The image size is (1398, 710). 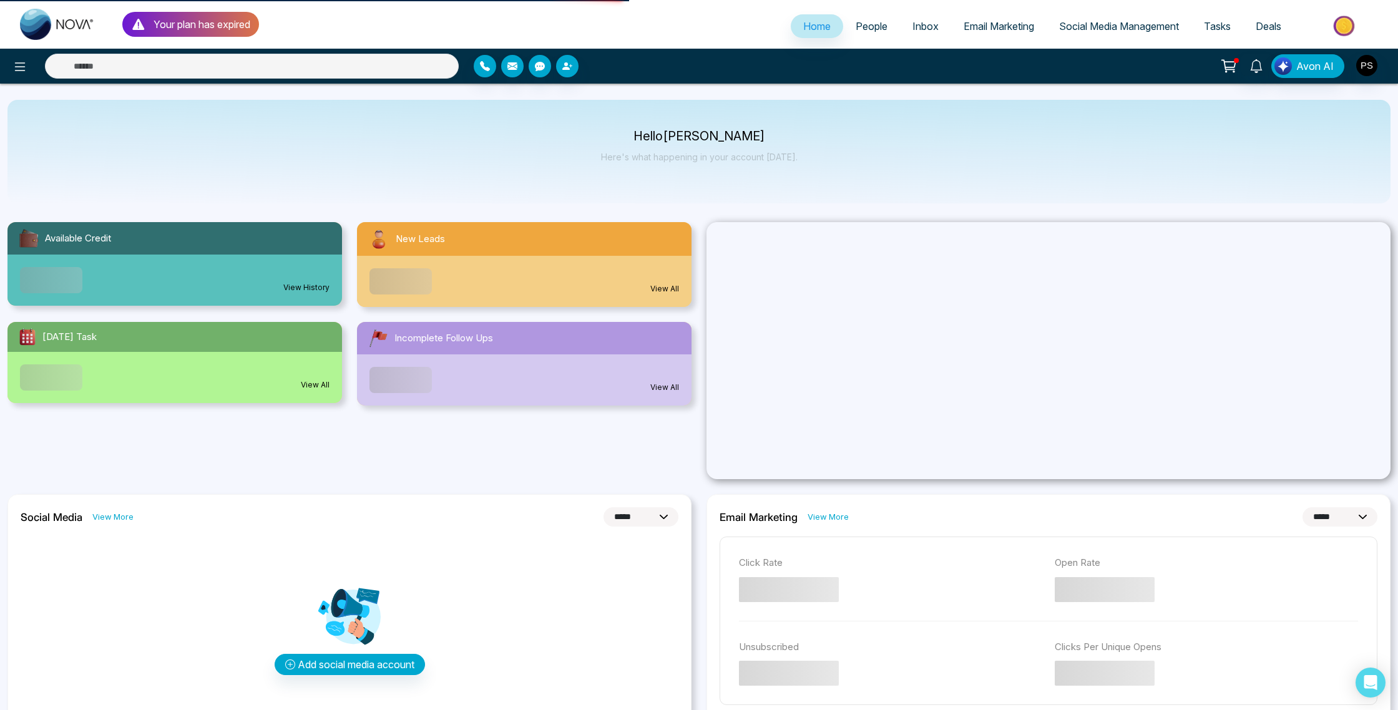 What do you see at coordinates (1119, 26) in the screenshot?
I see `a: Social Media Management` at bounding box center [1119, 26].